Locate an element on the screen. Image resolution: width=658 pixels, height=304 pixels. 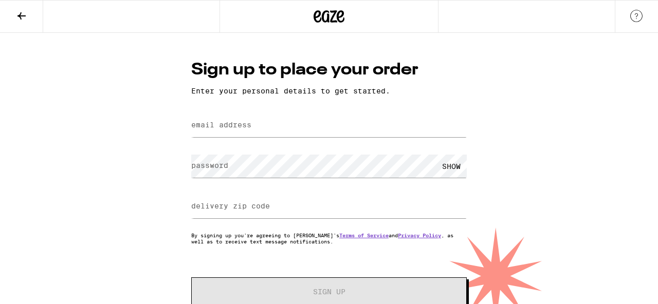
div: SHOW is located at coordinates (451, 166).